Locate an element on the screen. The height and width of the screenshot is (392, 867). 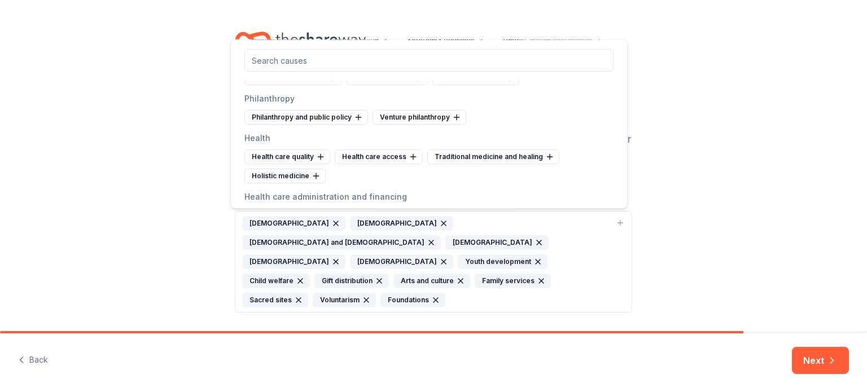
div: Health care quality is located at coordinates (287, 157).